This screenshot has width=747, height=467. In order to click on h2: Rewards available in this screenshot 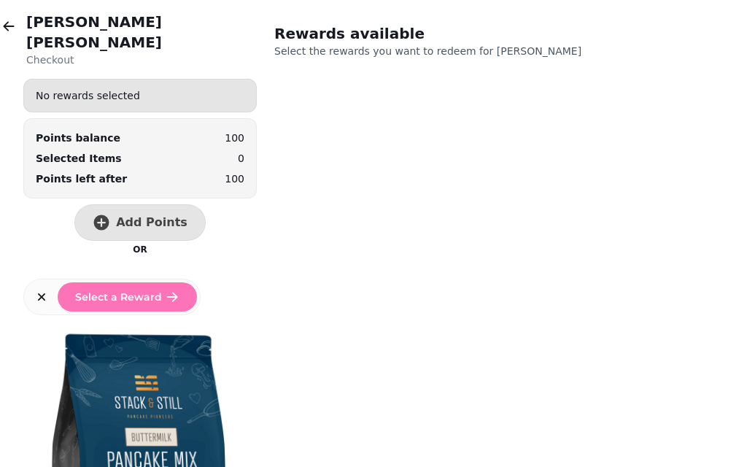, I will do `click(414, 34)`.